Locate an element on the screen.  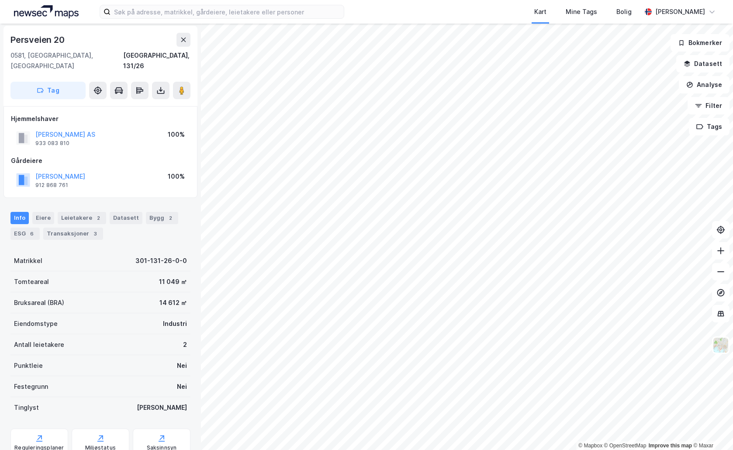
div: Industri is located at coordinates (175, 323).